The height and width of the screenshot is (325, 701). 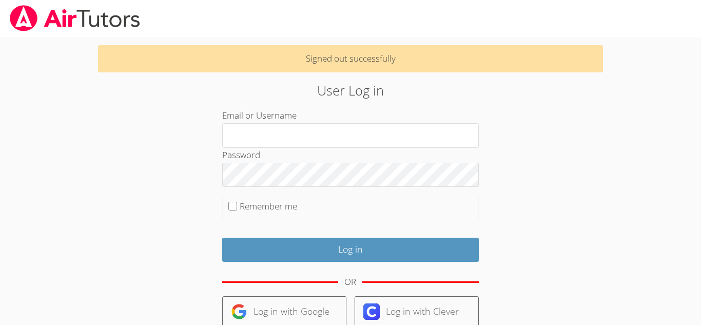 What do you see at coordinates (350, 58) in the screenshot?
I see `p: Signed out successfully` at bounding box center [350, 58].